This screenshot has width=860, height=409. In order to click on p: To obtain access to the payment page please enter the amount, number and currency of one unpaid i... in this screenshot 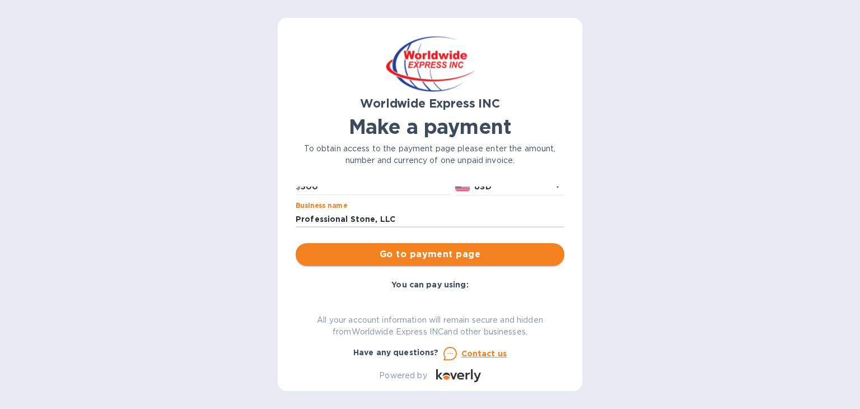, I will do `click(430, 154)`.